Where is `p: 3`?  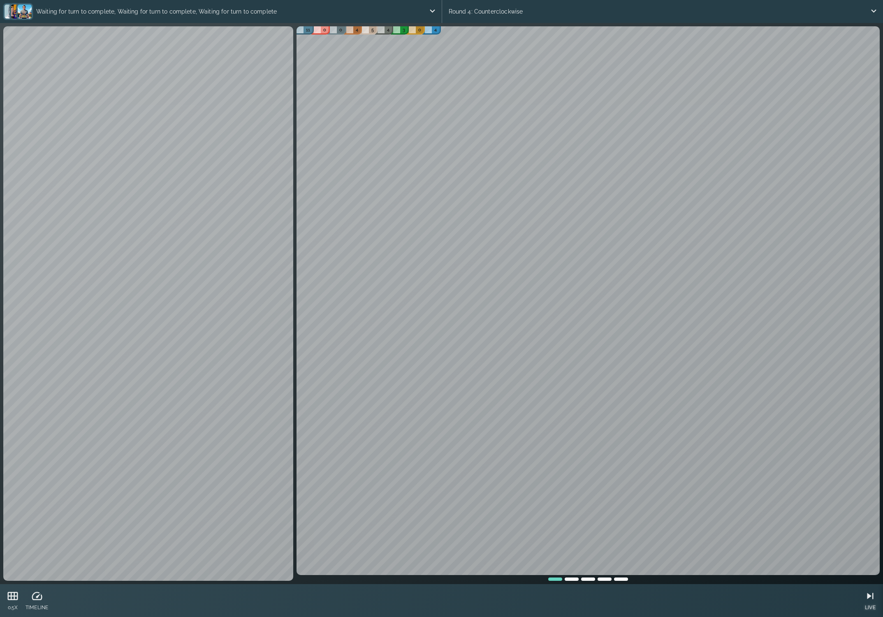
p: 3 is located at coordinates (404, 30).